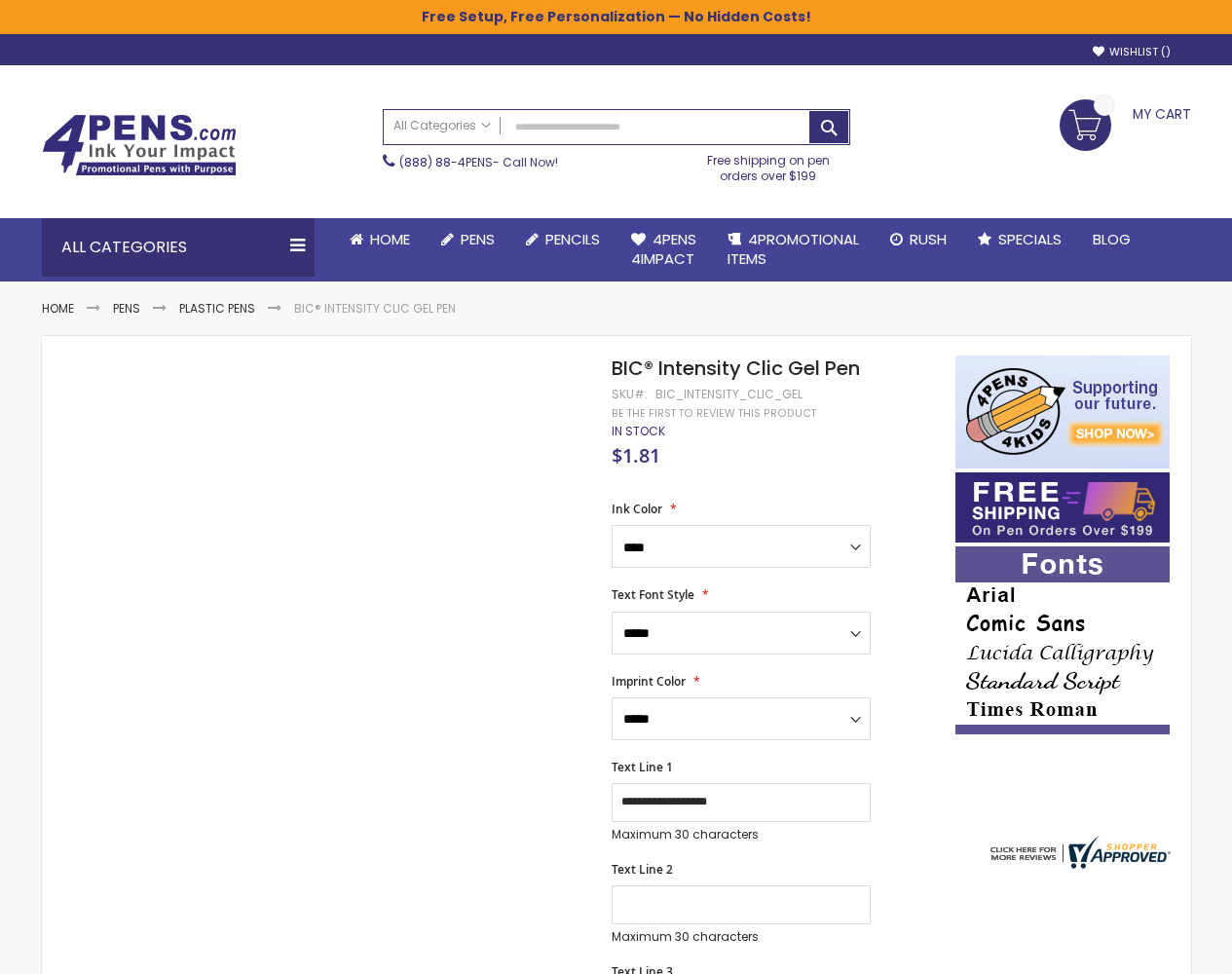 The width and height of the screenshot is (1232, 974). Describe the element at coordinates (563, 240) in the screenshot. I see `a: Pencils` at that location.